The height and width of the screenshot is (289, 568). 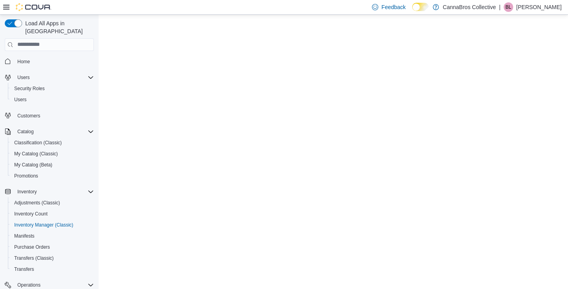 What do you see at coordinates (413, 11) in the screenshot?
I see `span: Dark Mode` at bounding box center [413, 11].